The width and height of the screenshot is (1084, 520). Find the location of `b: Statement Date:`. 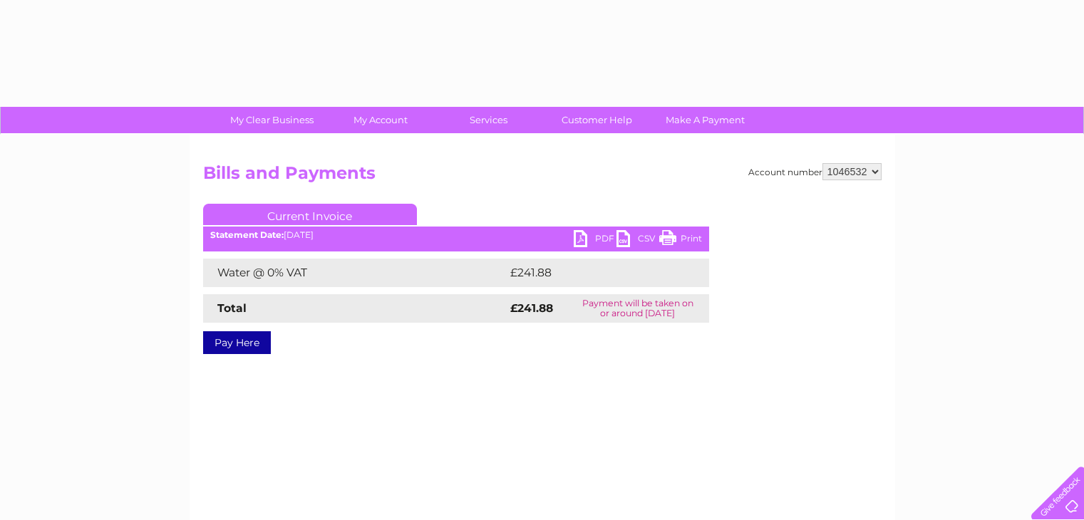

b: Statement Date: is located at coordinates (247, 234).